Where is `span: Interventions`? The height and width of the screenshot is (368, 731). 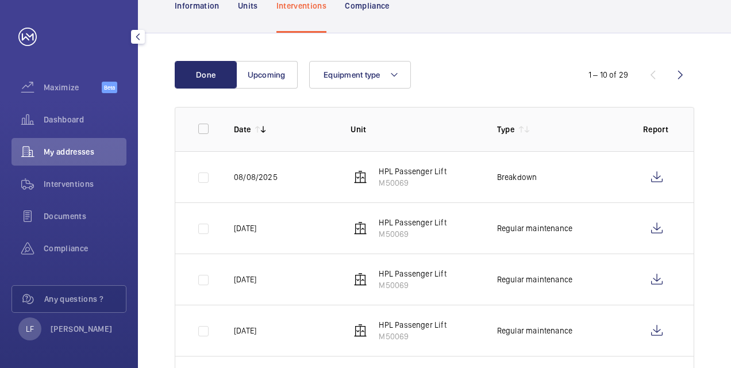 span: Interventions is located at coordinates (85, 184).